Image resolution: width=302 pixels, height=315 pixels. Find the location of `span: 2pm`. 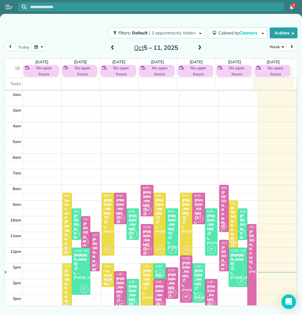

span: 2pm is located at coordinates (17, 283).